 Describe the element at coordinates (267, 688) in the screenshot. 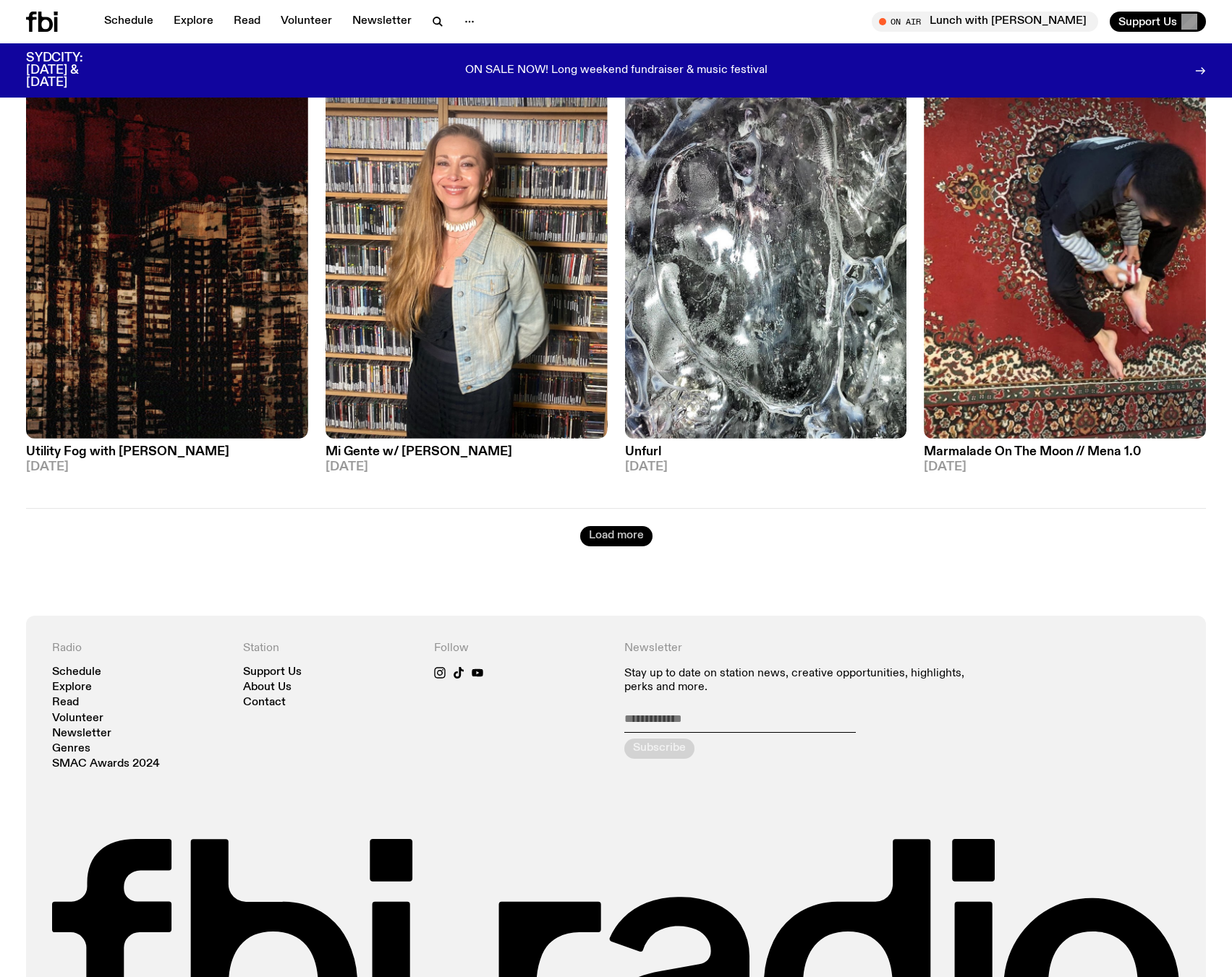

I see `a: About Us` at that location.